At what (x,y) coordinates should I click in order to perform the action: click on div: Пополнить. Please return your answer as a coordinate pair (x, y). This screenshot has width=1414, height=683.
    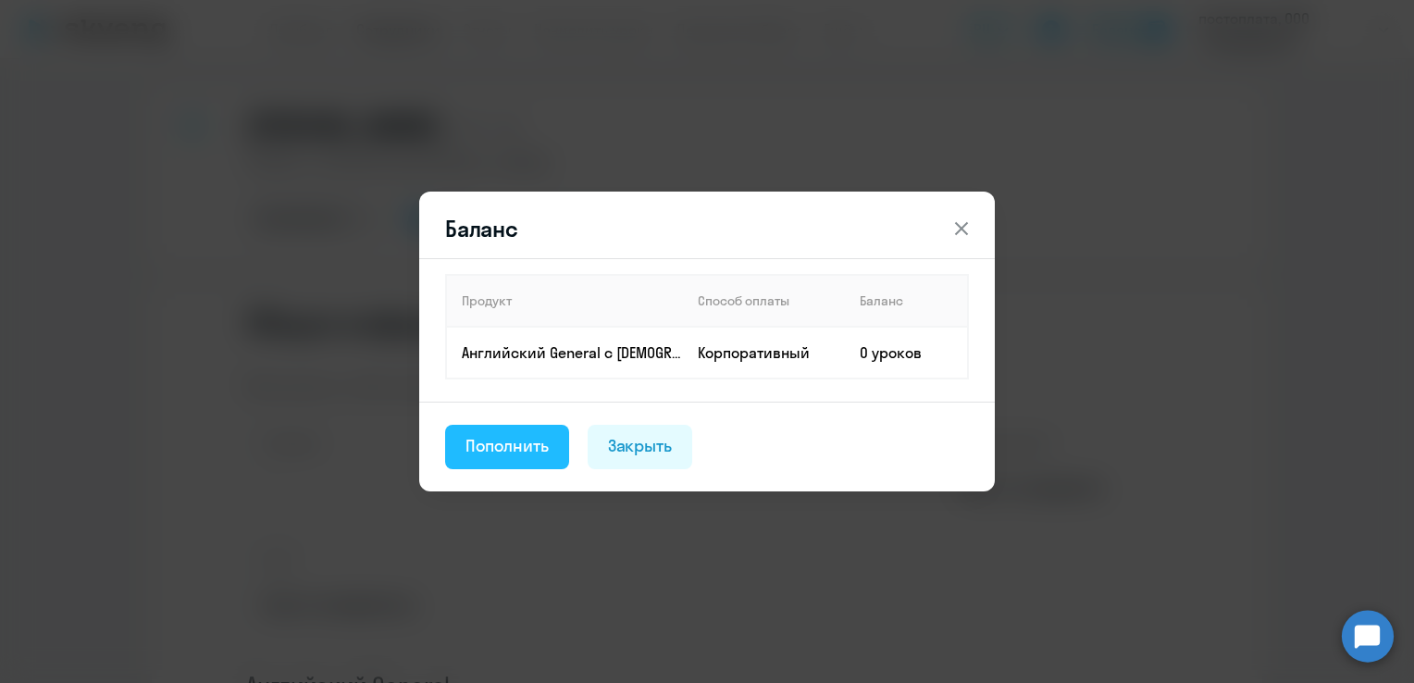
    Looking at the image, I should click on (507, 446).